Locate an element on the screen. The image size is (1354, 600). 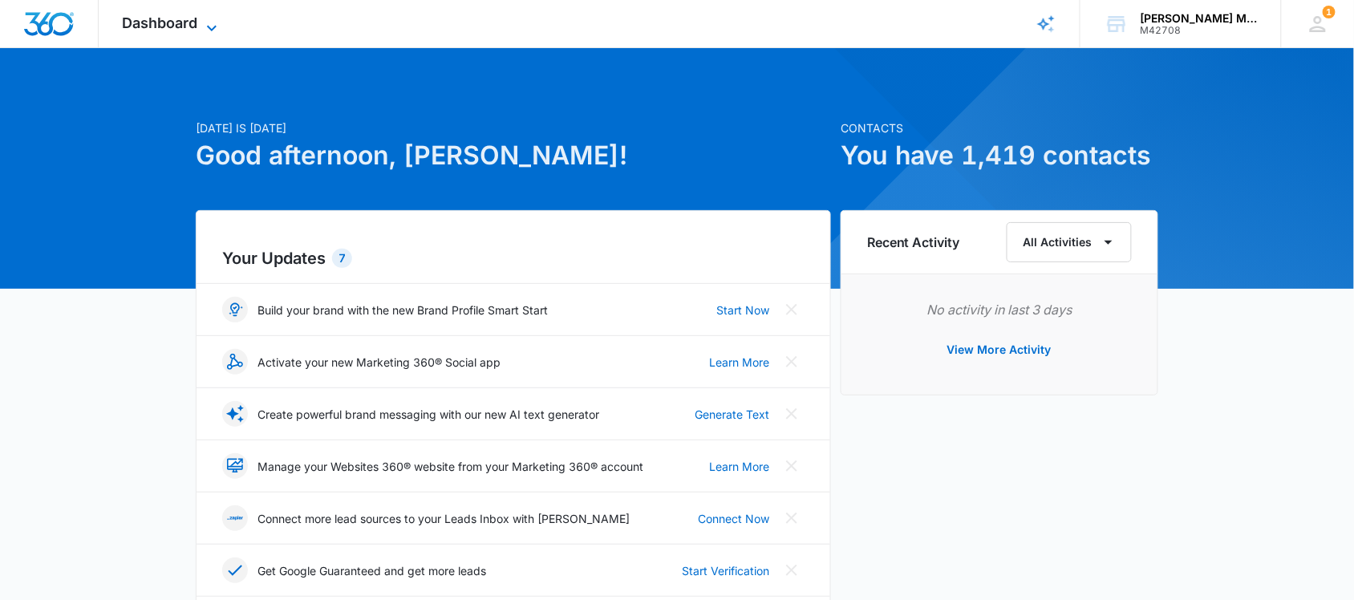
p: No activity in last 3 days is located at coordinates (999, 310).